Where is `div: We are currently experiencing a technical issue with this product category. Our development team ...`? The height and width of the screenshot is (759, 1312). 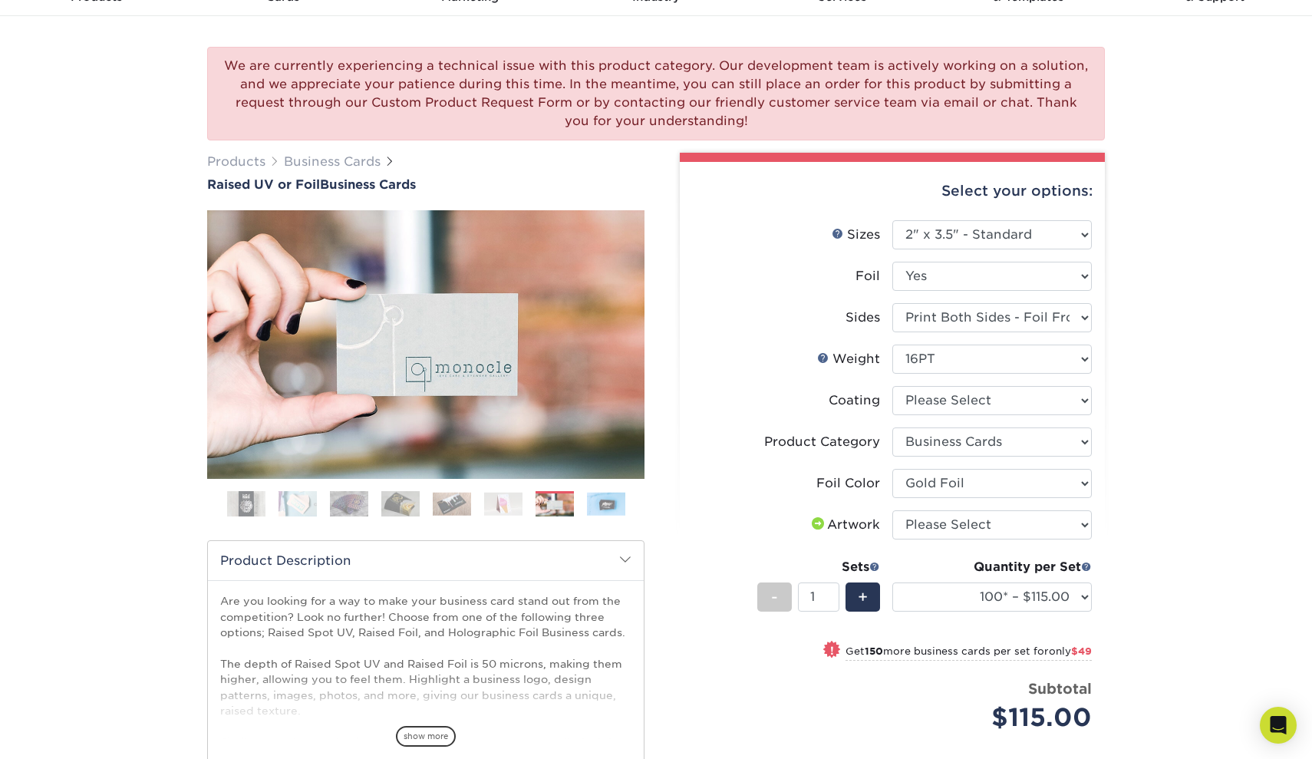
div: We are currently experiencing a technical issue with this product category. Our development team ... is located at coordinates (656, 94).